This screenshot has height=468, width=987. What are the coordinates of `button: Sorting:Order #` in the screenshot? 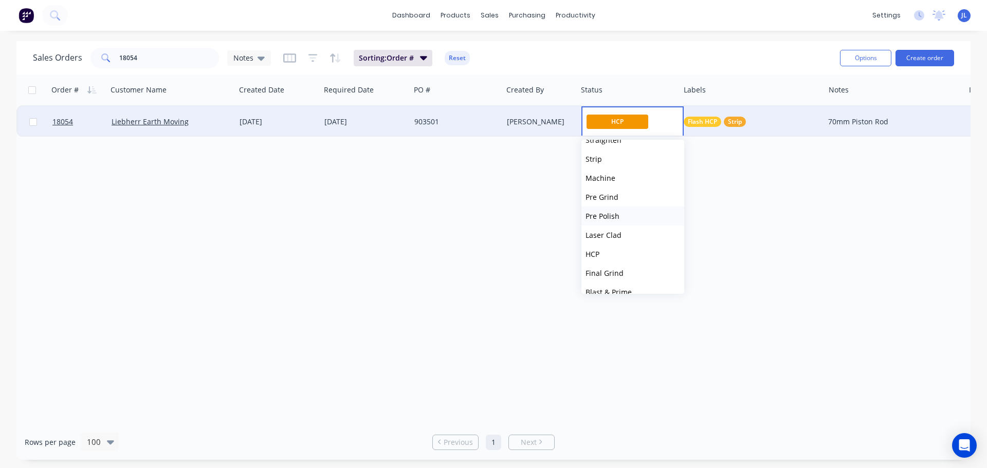 It's located at (393, 58).